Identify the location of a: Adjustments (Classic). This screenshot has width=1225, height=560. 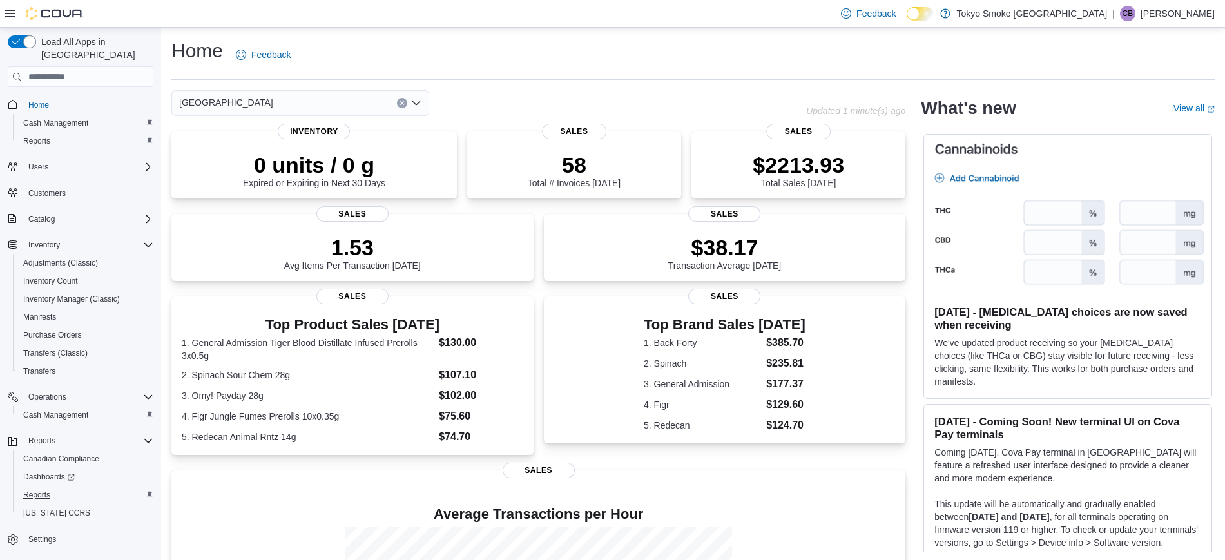
(61, 263).